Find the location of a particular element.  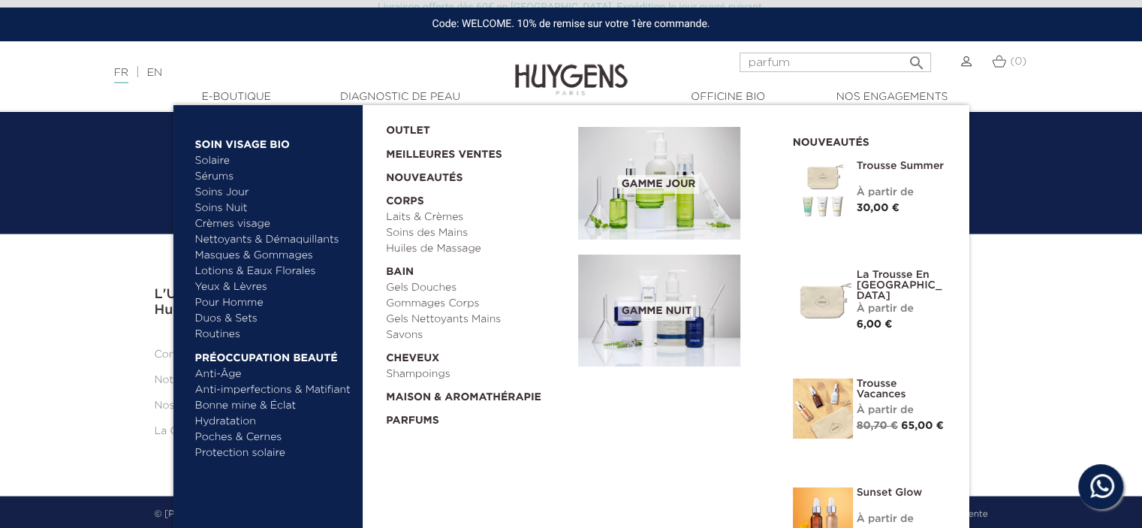

a: Notre journal is located at coordinates (189, 380).